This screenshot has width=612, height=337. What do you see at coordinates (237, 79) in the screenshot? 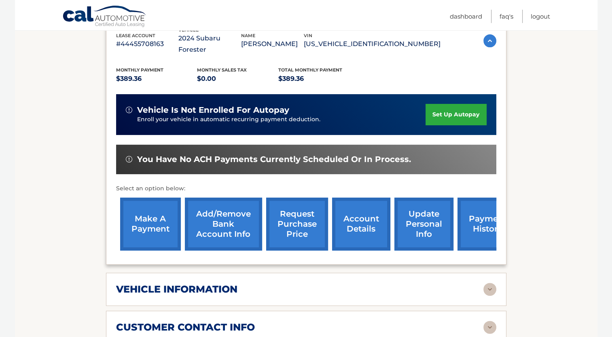
I see `p: $0.00` at bounding box center [237, 79].